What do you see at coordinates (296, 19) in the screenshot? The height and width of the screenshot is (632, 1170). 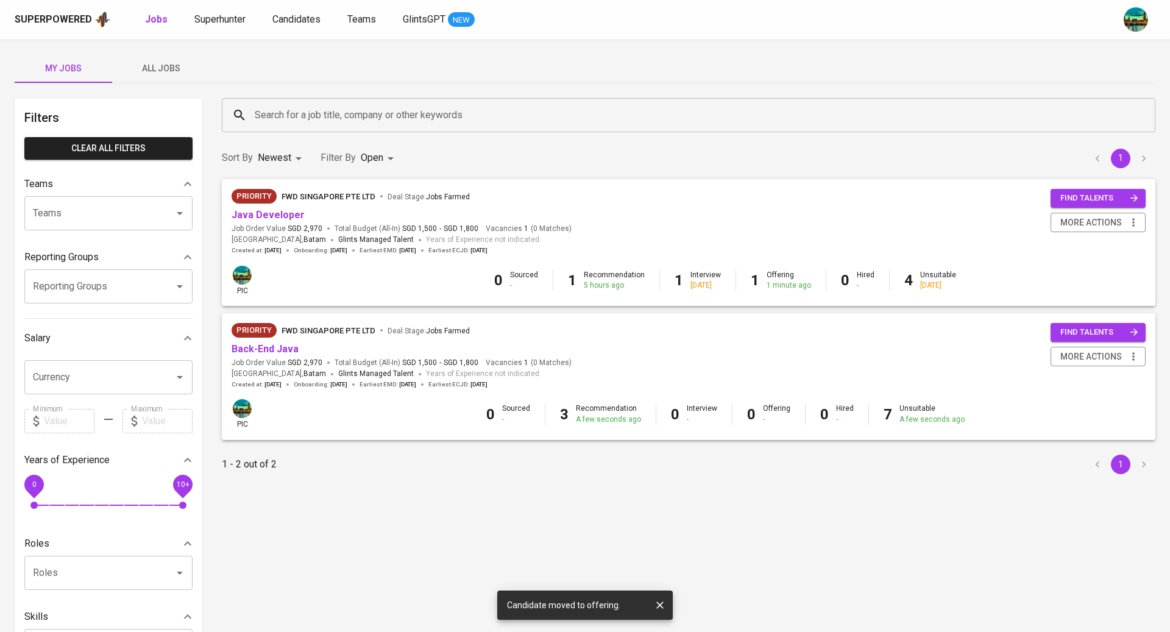 I see `span: Candidates` at bounding box center [296, 19].